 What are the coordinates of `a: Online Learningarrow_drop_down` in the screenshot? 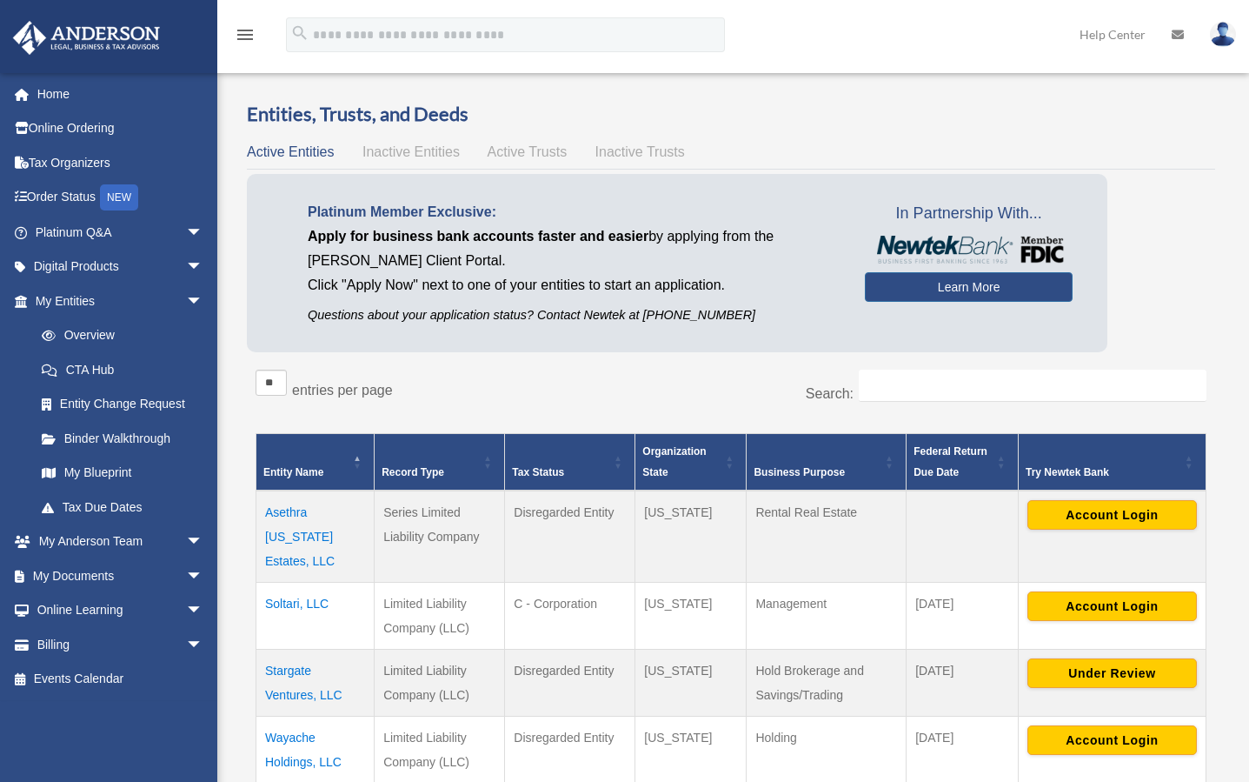 It's located at (121, 610).